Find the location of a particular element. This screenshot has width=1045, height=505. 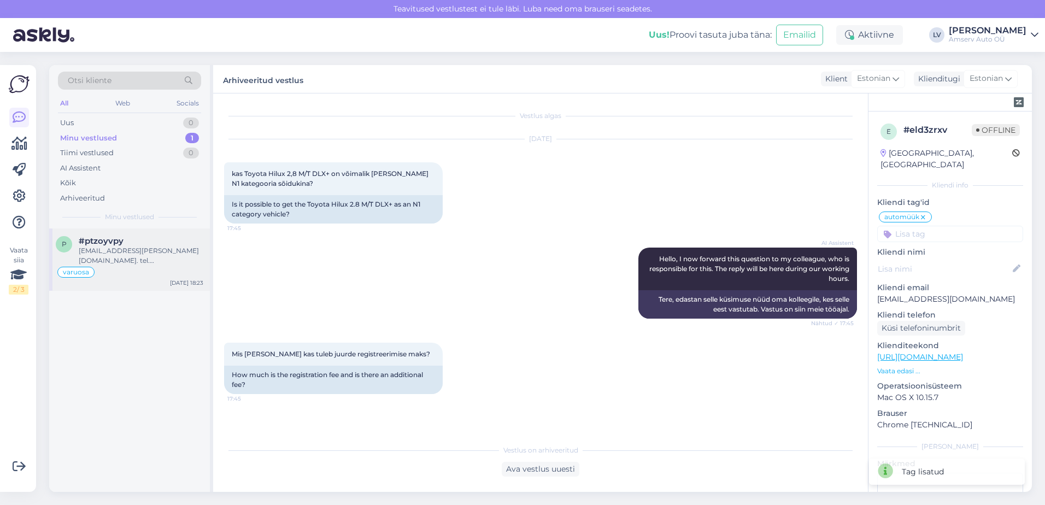

span: AI Assistent is located at coordinates (833, 243).